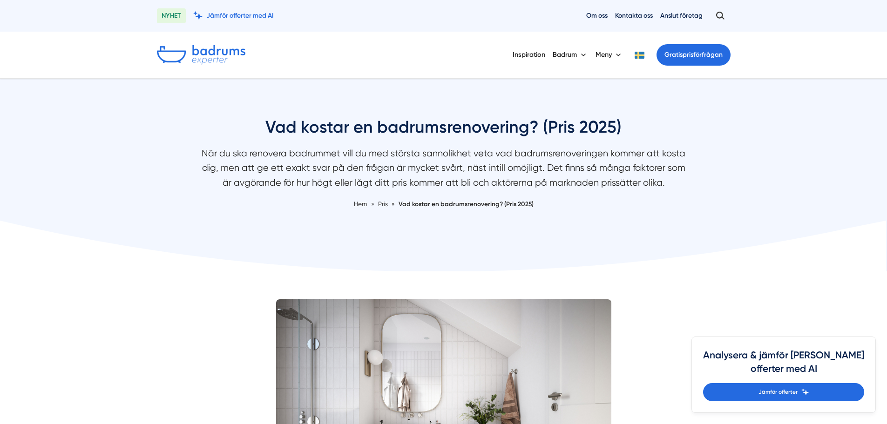  I want to click on p: När du ska renovera badrummet vill du med största sannolikhet veta vad badrumsrenoveringen kommer..., so click(444, 170).